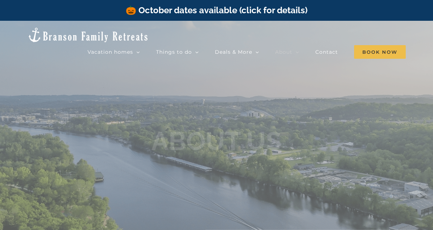 Image resolution: width=433 pixels, height=230 pixels. Describe the element at coordinates (88, 35) in the screenshot. I see `img: Branson Family Retreats Logo` at that location.